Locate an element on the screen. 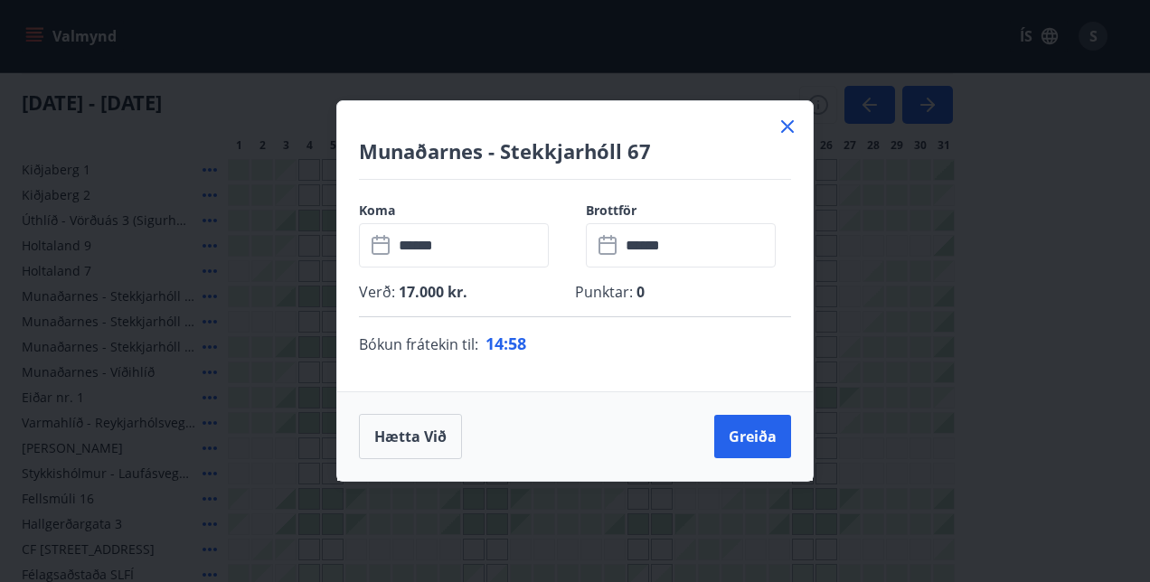 This screenshot has width=1150, height=582. span: Bókun frátekin til : is located at coordinates (419, 345).